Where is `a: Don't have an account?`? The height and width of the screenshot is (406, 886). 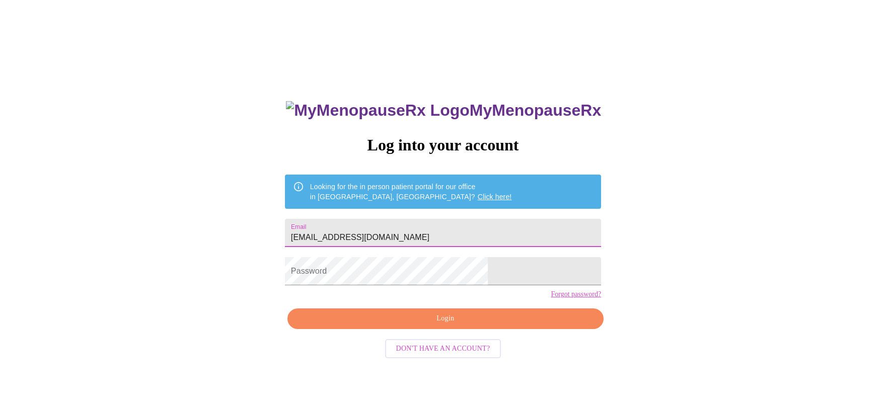
a: Don't have an account? is located at coordinates (443, 348).